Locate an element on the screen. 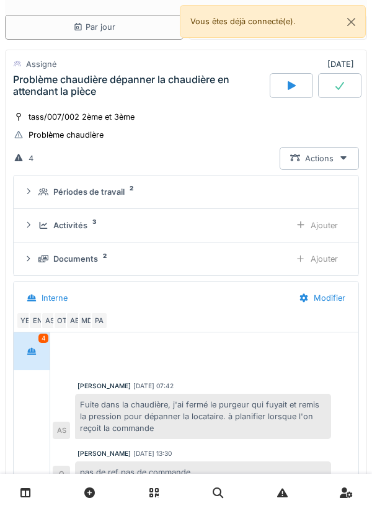 The height and width of the screenshot is (511, 372). summary: Activités3Ajouter is located at coordinates (186, 225).